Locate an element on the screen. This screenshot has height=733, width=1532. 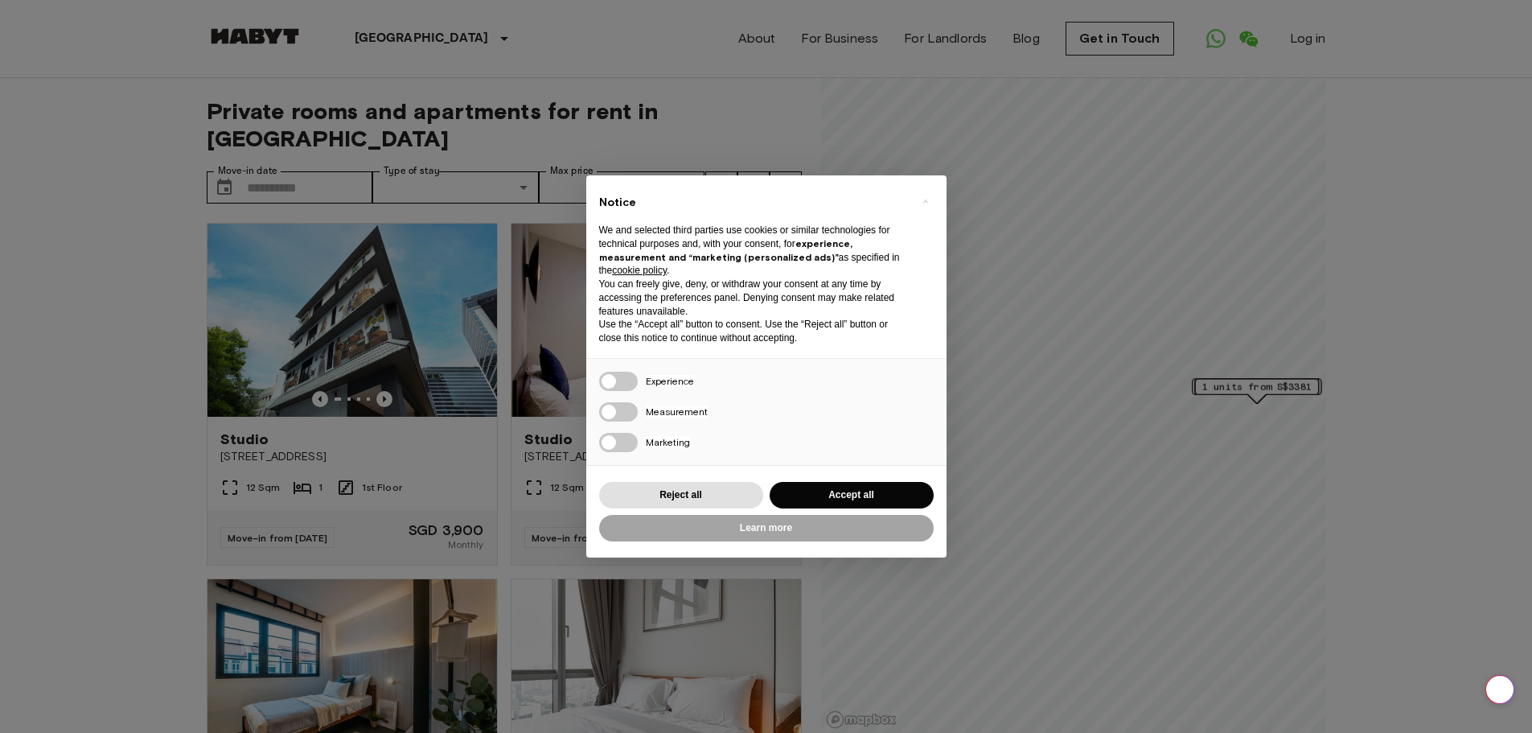
span: Measurement is located at coordinates (676, 411).